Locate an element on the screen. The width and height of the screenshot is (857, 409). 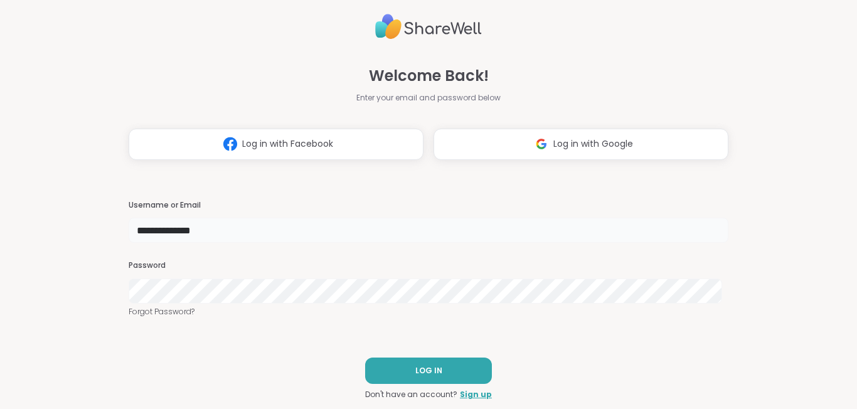
h3: Password is located at coordinates (428, 265).